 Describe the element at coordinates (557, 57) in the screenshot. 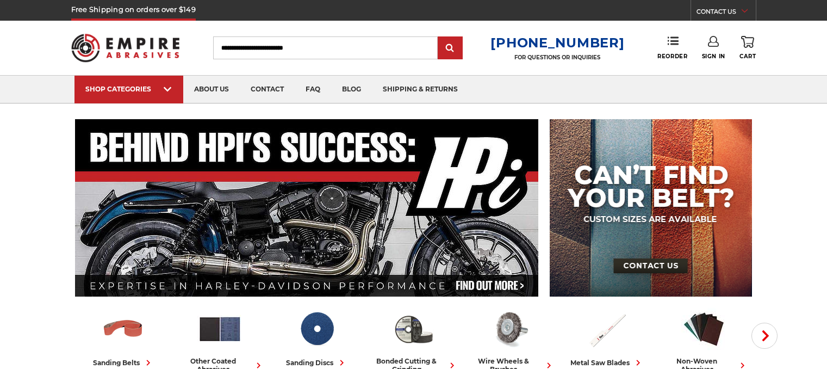

I see `p: FOR QUESTIONS OR INQUIRIES` at that location.